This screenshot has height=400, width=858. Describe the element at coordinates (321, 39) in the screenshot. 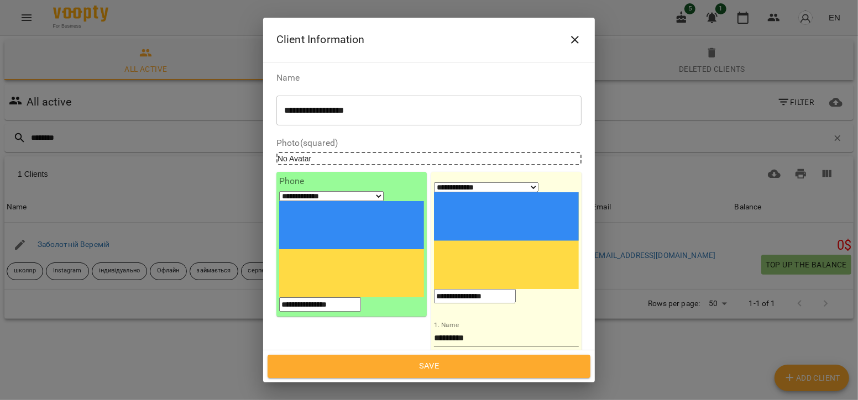

I see `h6: Client Information` at that location.